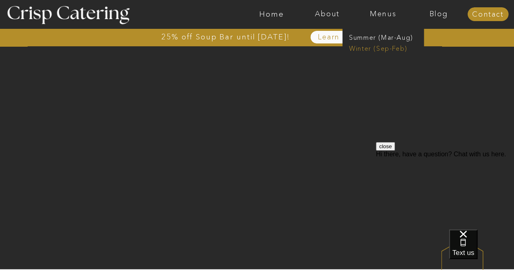 Image resolution: width=514 pixels, height=270 pixels. What do you see at coordinates (439, 14) in the screenshot?
I see `a: Blog` at bounding box center [439, 14].